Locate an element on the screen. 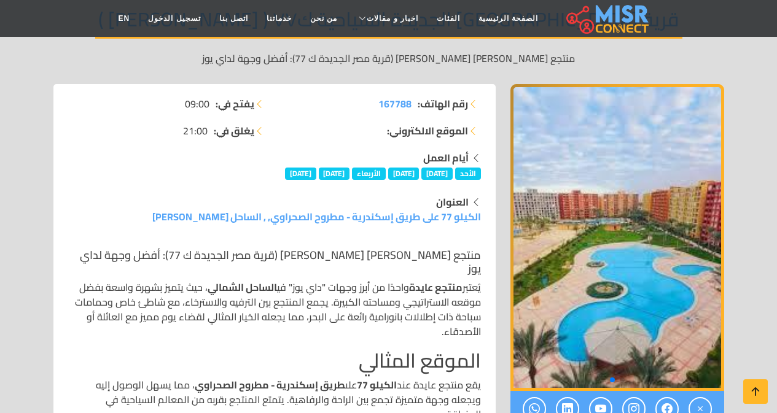 The image size is (777, 413). span: اخبار و مقالات is located at coordinates (392, 18).